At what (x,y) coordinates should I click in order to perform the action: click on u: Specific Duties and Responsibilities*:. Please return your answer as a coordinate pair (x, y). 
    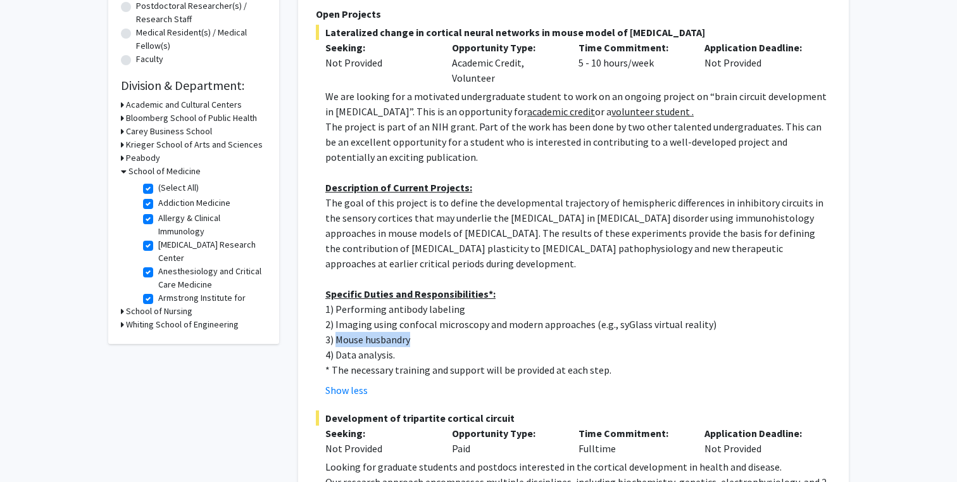
    Looking at the image, I should click on (410, 294).